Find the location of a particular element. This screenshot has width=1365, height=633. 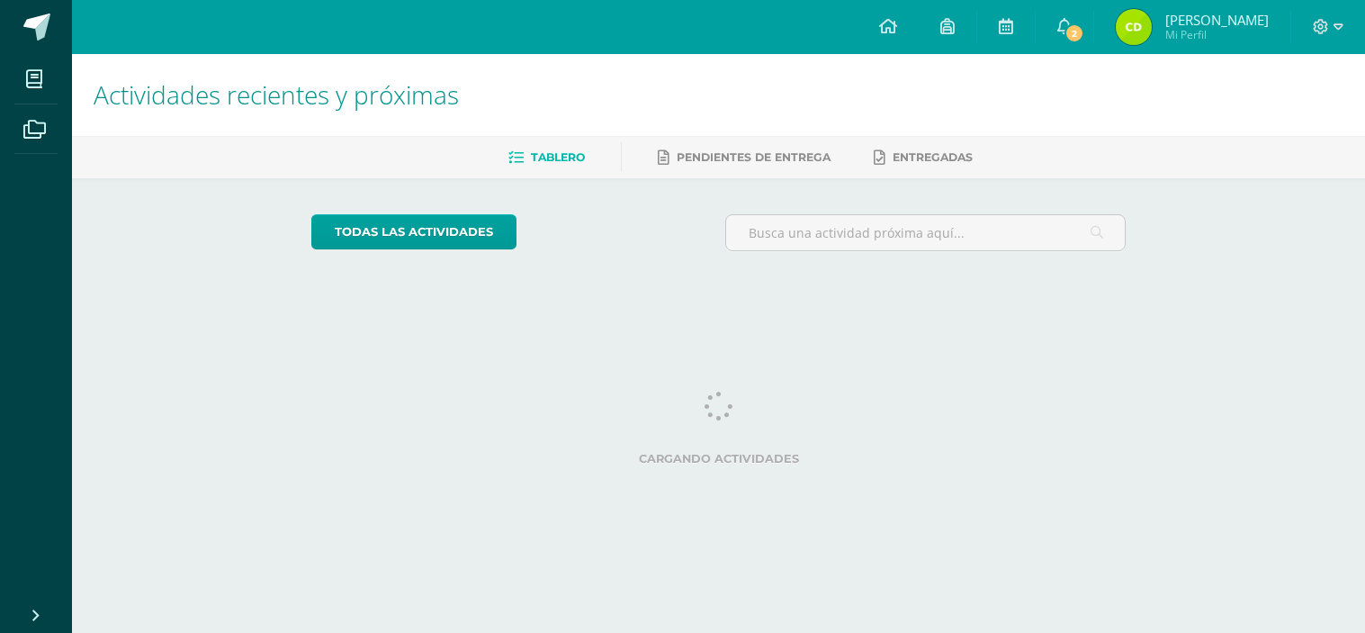

a: Entregadas is located at coordinates (923, 158).